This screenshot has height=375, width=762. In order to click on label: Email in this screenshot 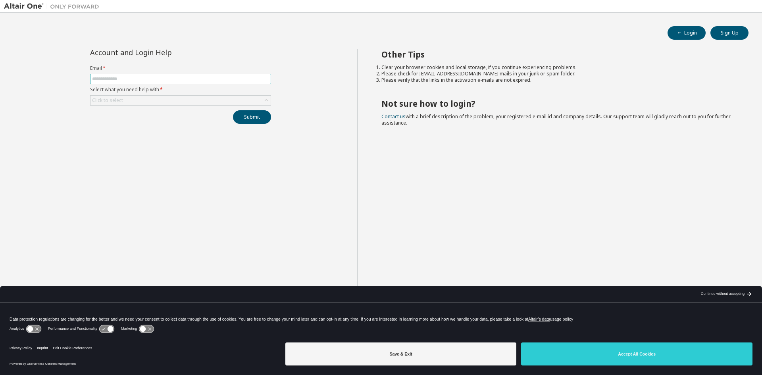, I will do `click(181, 68)`.